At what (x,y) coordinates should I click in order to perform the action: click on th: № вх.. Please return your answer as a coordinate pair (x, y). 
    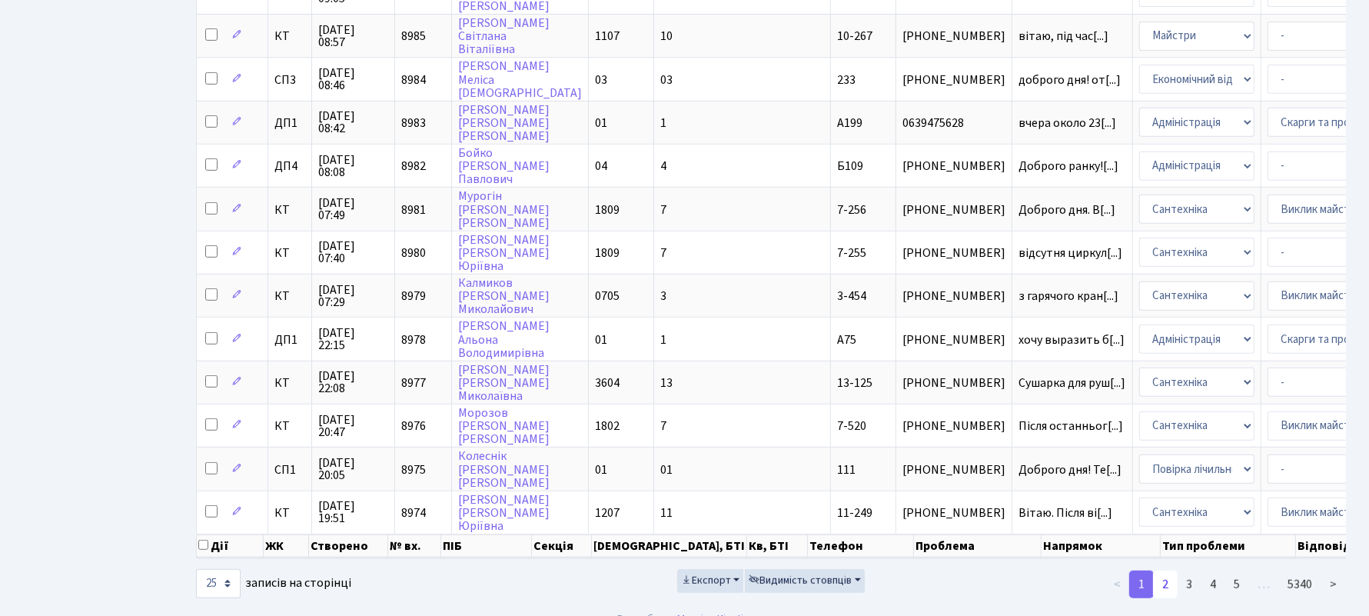
    Looking at the image, I should click on (414, 546).